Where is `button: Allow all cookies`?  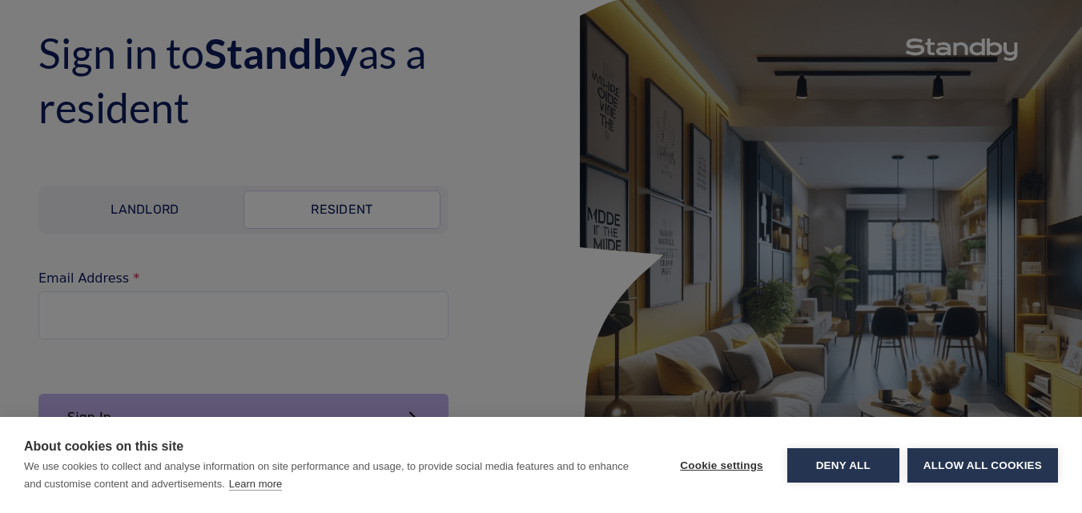
button: Allow all cookies is located at coordinates (983, 465).